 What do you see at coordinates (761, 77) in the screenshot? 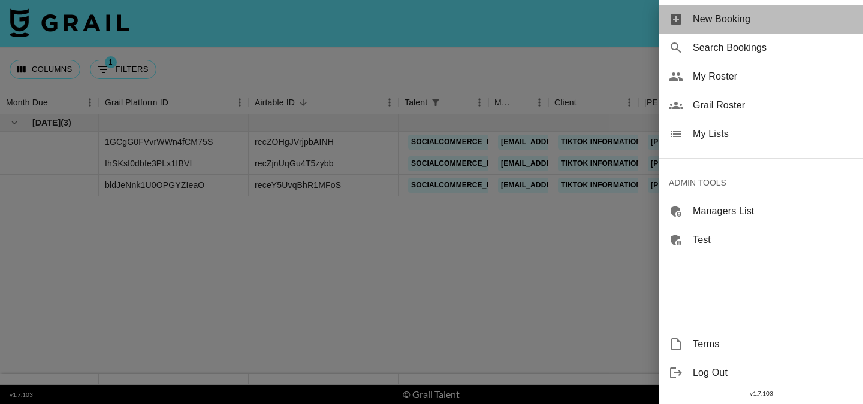
I see `div: My Roster` at bounding box center [761, 77].